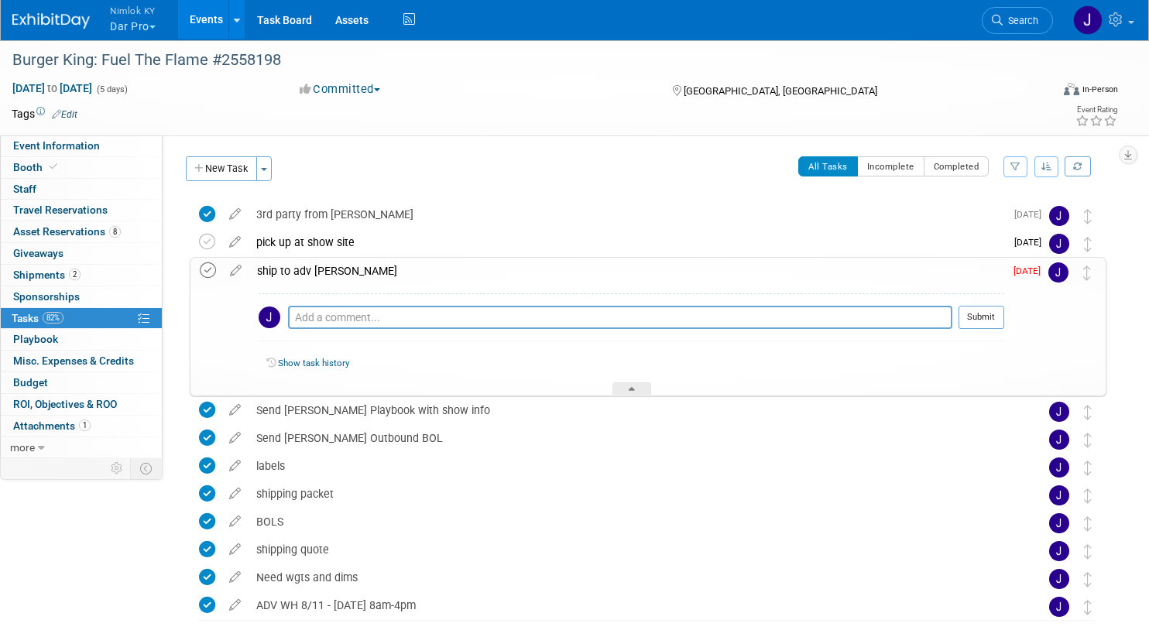  Describe the element at coordinates (1017, 20) in the screenshot. I see `a: Search` at that location.